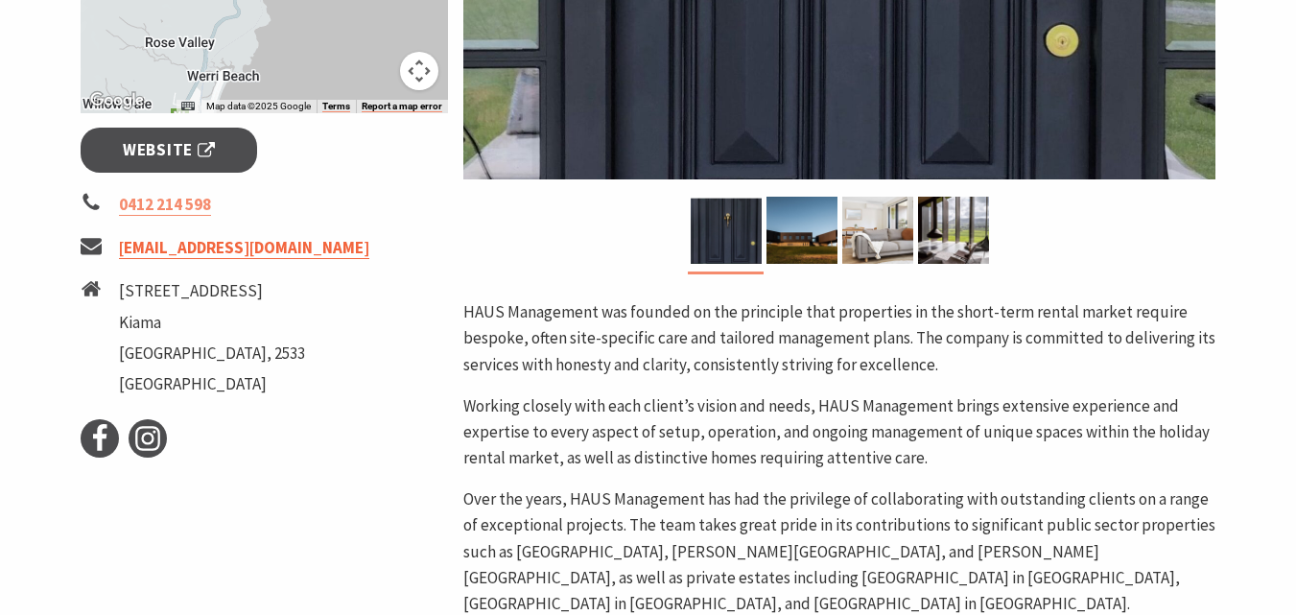 This screenshot has width=1296, height=615. What do you see at coordinates (169, 150) in the screenshot?
I see `a: Website` at bounding box center [169, 150].